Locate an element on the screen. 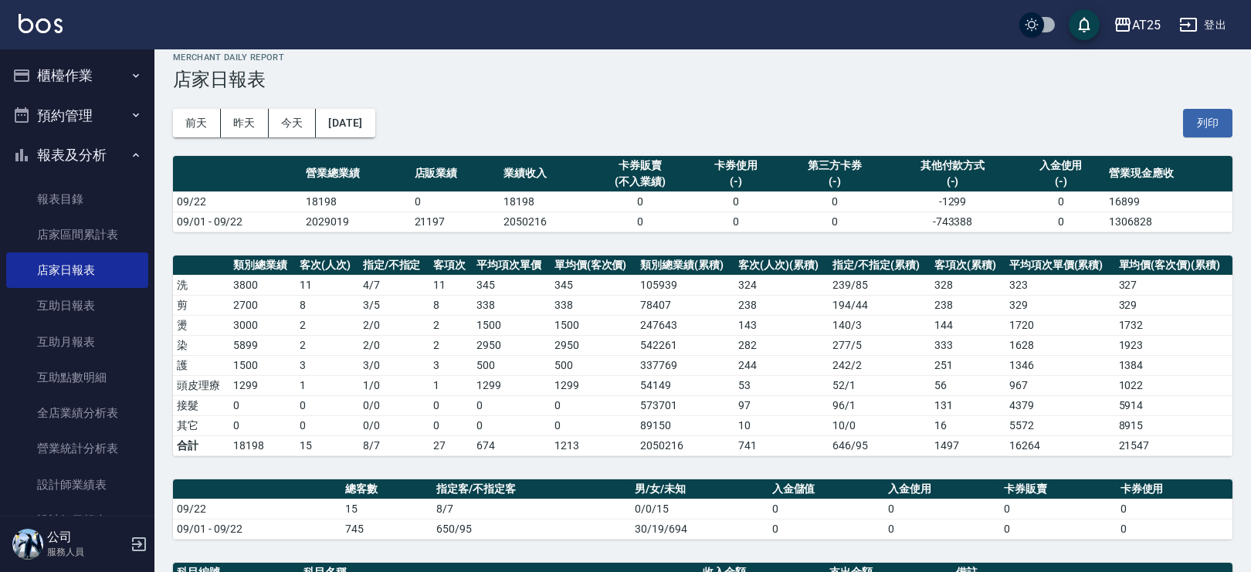 Image resolution: width=1251 pixels, height=572 pixels. td: 2950 is located at coordinates (594, 345).